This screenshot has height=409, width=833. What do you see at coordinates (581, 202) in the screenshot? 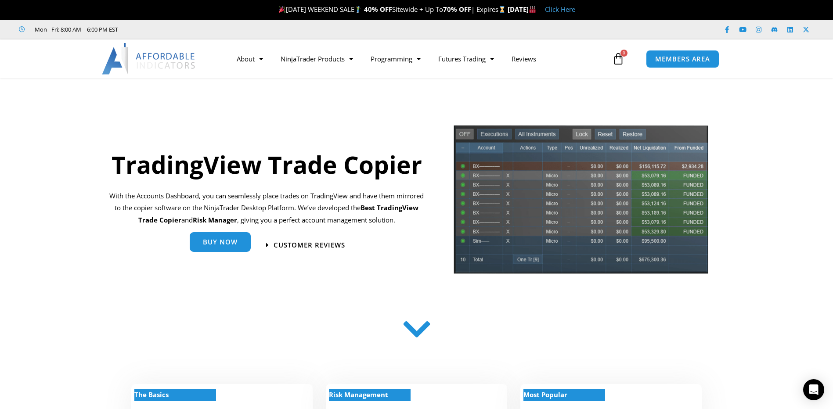
I see `img: tradecopier | Affordable Indicators – NinjaTrader` at bounding box center [581, 202].